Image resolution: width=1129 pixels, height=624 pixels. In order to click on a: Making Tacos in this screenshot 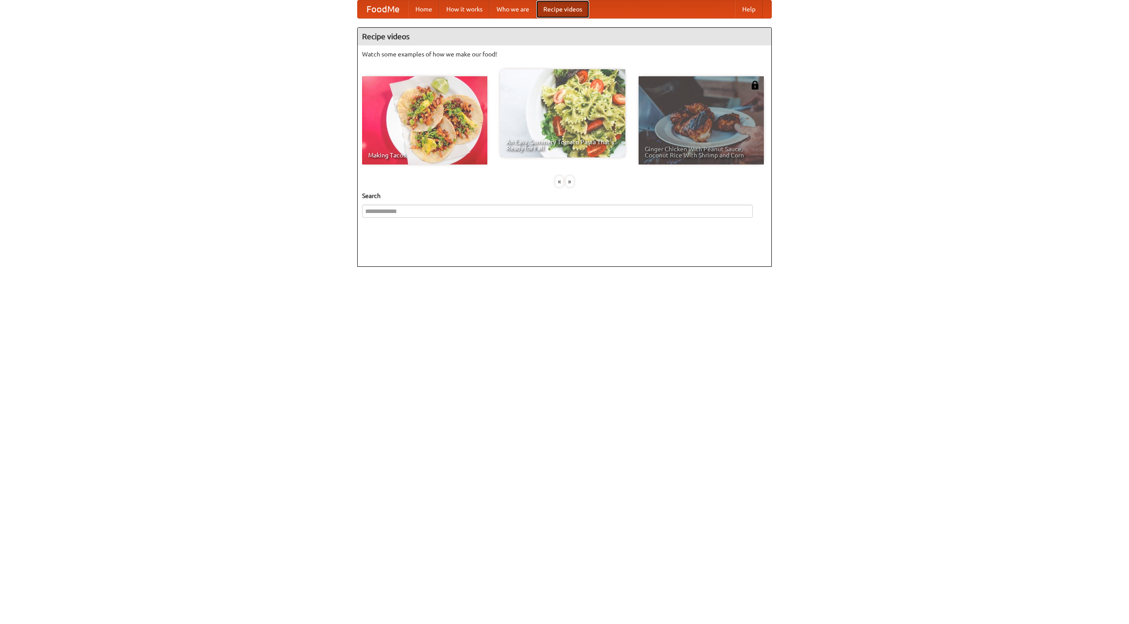, I will do `click(425, 120)`.